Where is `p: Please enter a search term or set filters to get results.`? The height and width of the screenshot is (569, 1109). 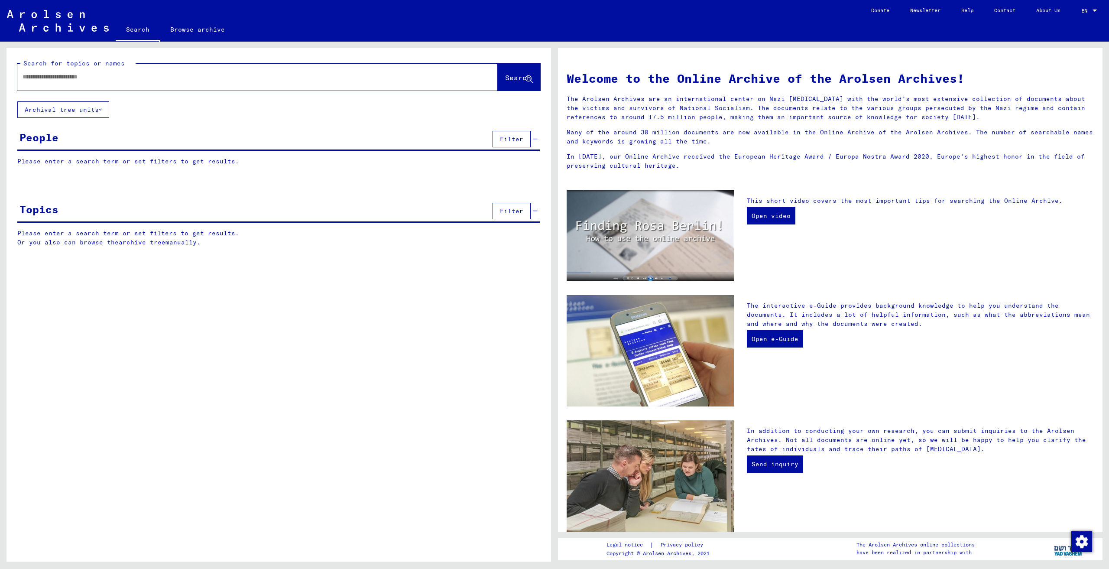
p: Please enter a search term or set filters to get results. is located at coordinates (279, 161).